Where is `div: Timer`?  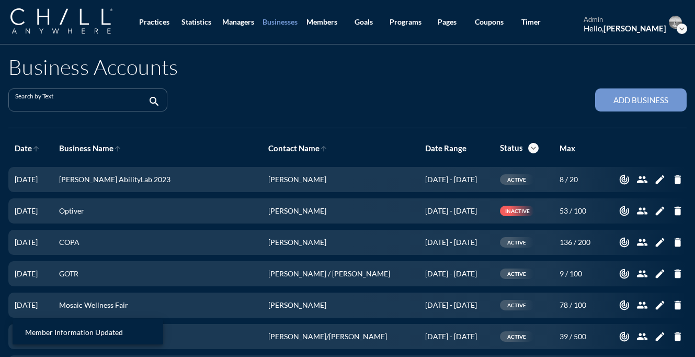 div: Timer is located at coordinates (531, 22).